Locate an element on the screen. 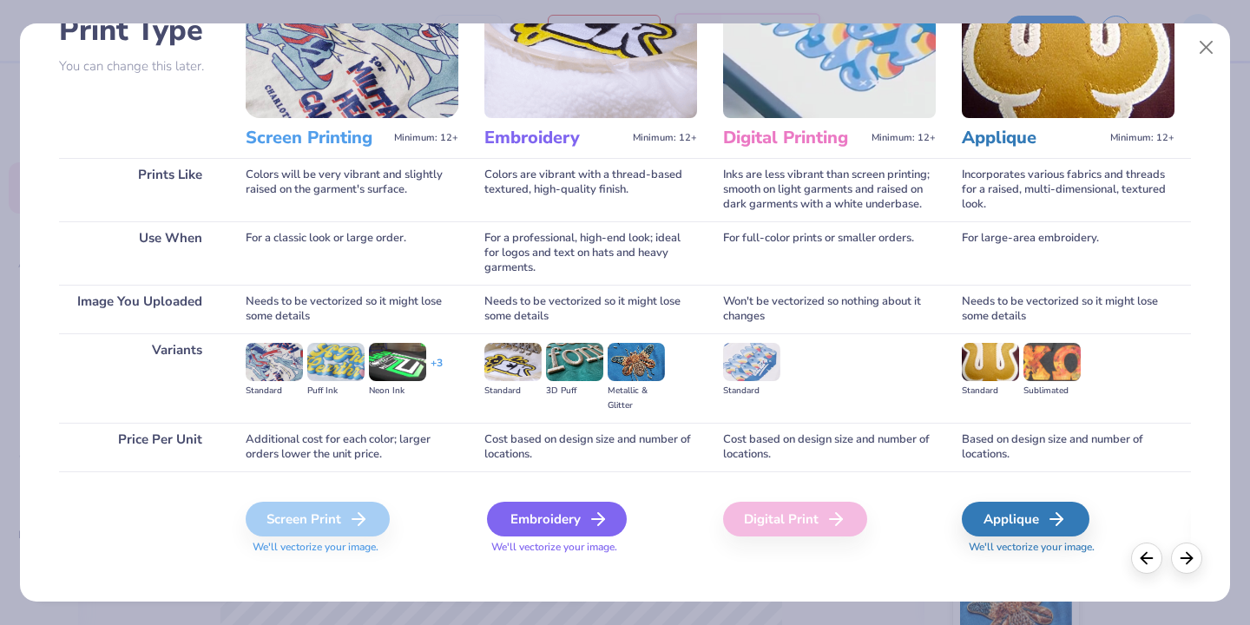  img: Neon Ink is located at coordinates (397, 362).